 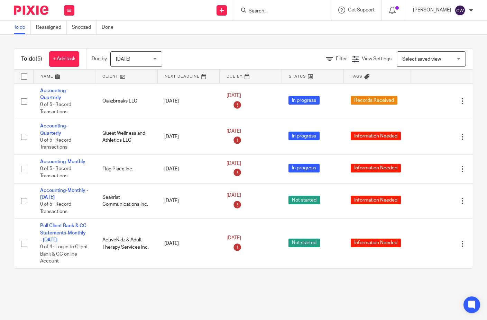 What do you see at coordinates (361, 10) in the screenshot?
I see `span: Get Support` at bounding box center [361, 10].